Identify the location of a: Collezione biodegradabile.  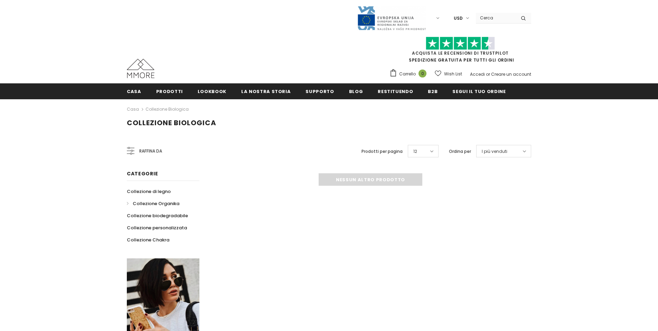
(157, 215).